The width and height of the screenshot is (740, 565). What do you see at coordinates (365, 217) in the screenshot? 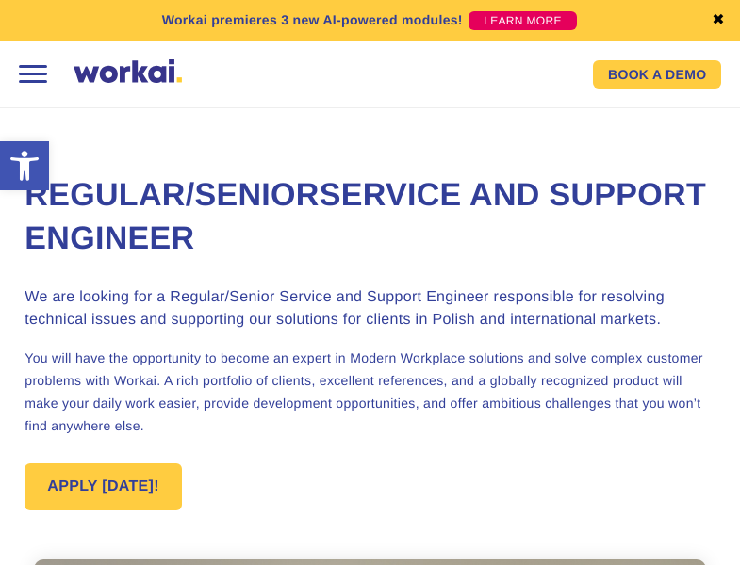
I see `span: Service and Support Engineer` at bounding box center [365, 217].